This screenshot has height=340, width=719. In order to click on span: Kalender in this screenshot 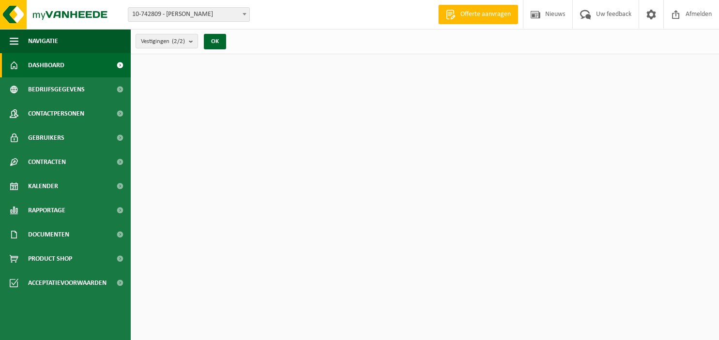, I will do `click(43, 186)`.